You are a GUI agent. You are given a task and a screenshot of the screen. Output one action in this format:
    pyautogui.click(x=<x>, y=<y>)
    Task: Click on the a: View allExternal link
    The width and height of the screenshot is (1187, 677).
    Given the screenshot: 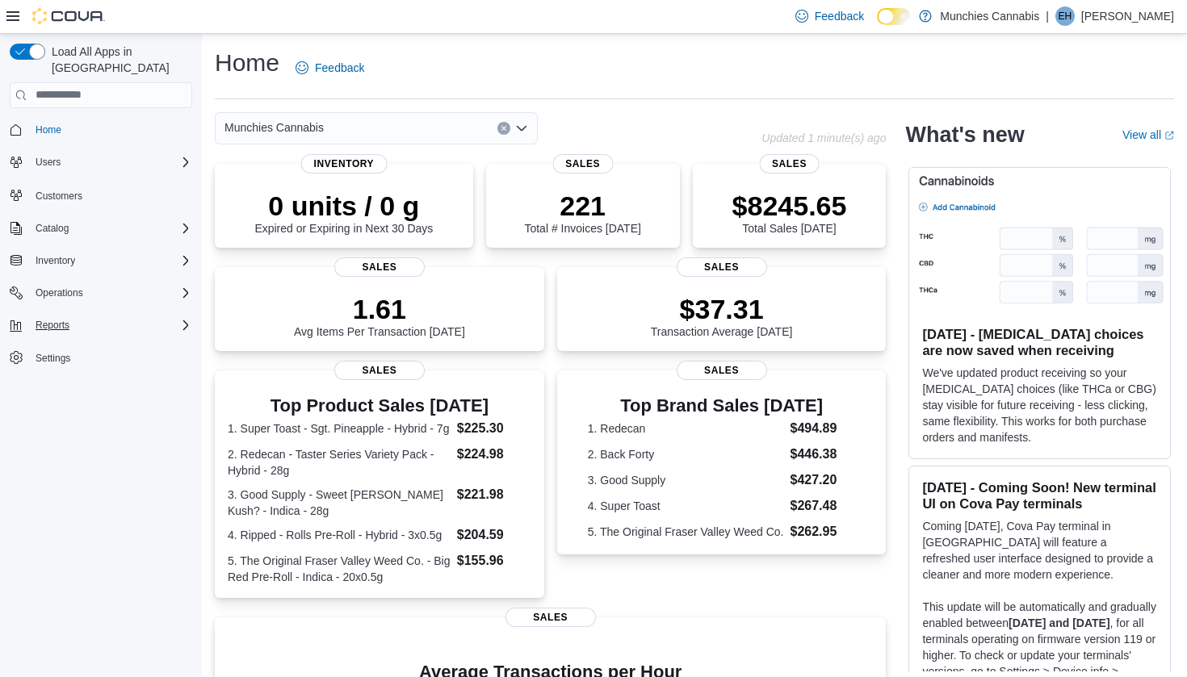 What is the action you would take?
    pyautogui.click(x=1148, y=135)
    